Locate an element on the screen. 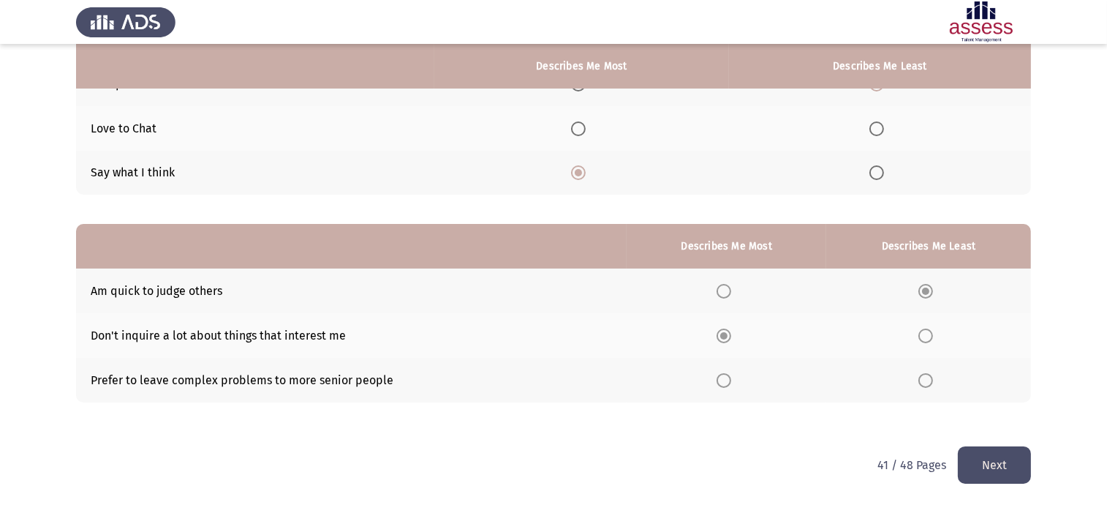 Image resolution: width=1107 pixels, height=505 pixels. img: Assessment logo of OCM R1 ASSESS is located at coordinates (981, 22).